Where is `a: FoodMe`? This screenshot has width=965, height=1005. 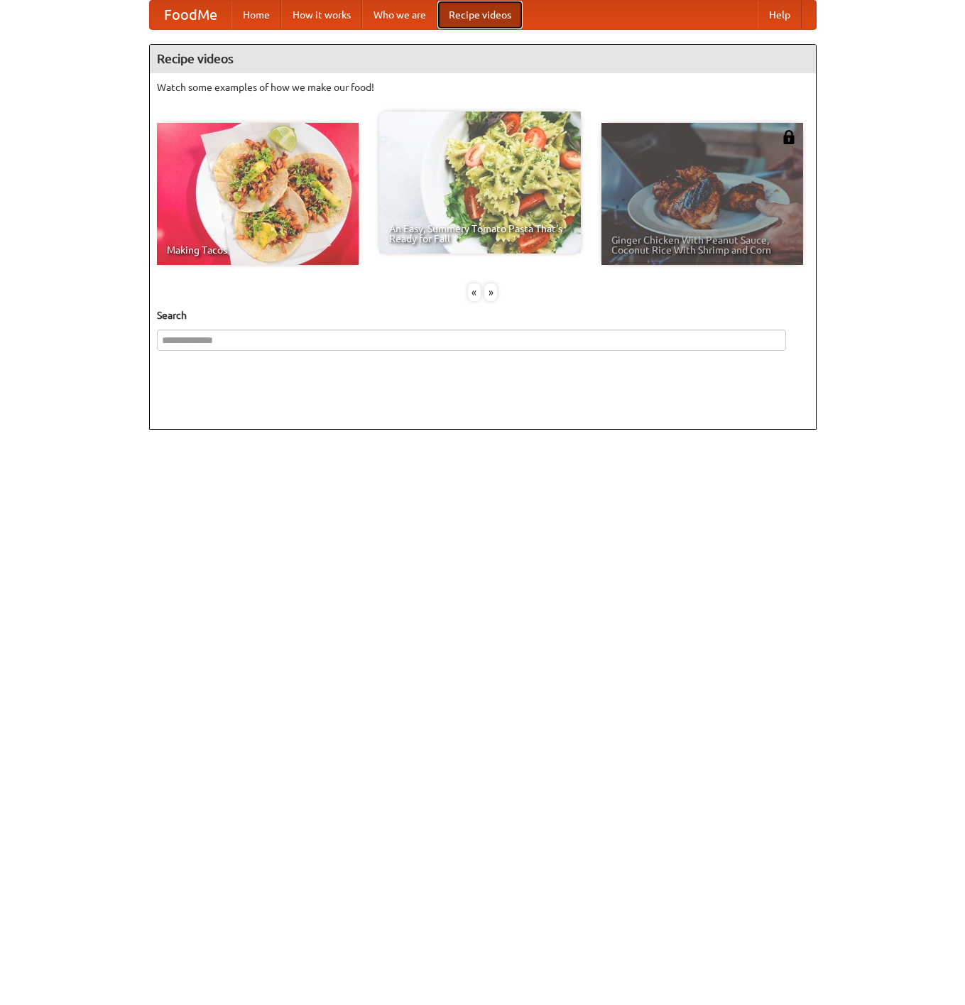 a: FoodMe is located at coordinates (190, 15).